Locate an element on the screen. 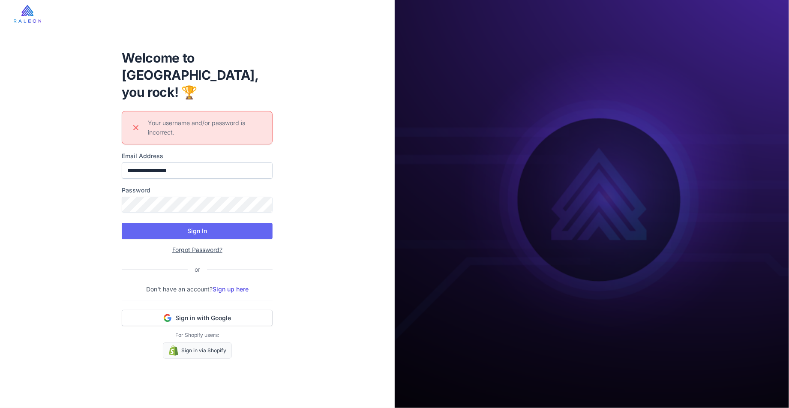 This screenshot has height=408, width=789. p: For Shopify users: is located at coordinates (197, 335).